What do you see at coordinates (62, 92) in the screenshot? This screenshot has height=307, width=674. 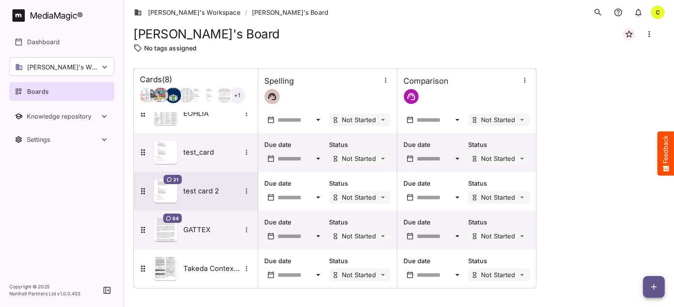 I see `a: Boards` at bounding box center [62, 92].